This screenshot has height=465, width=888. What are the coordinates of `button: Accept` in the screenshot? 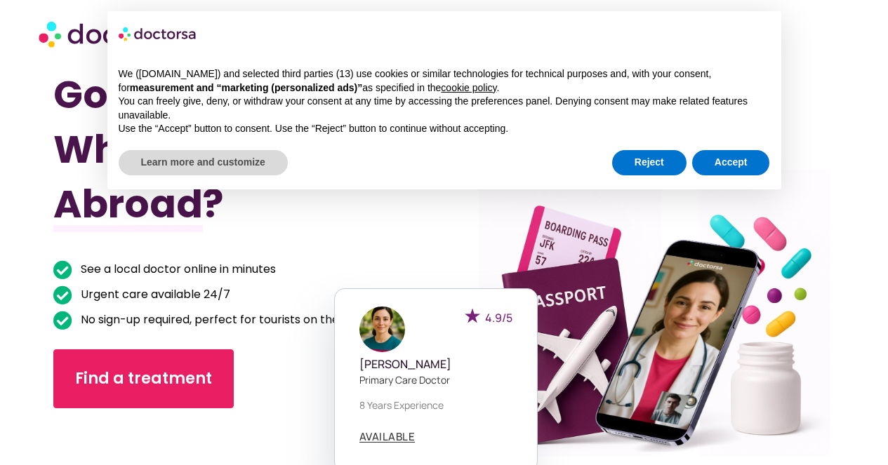 It's located at (731, 163).